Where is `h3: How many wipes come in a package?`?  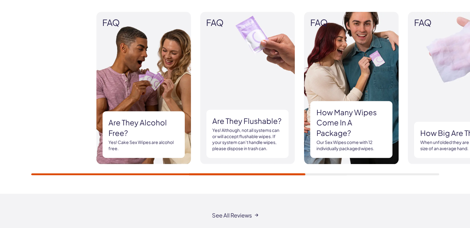
h3: How many wipes come in a package? is located at coordinates (351, 123).